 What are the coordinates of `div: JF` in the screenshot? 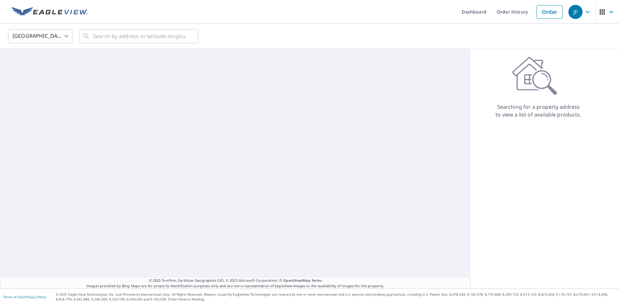 It's located at (576, 12).